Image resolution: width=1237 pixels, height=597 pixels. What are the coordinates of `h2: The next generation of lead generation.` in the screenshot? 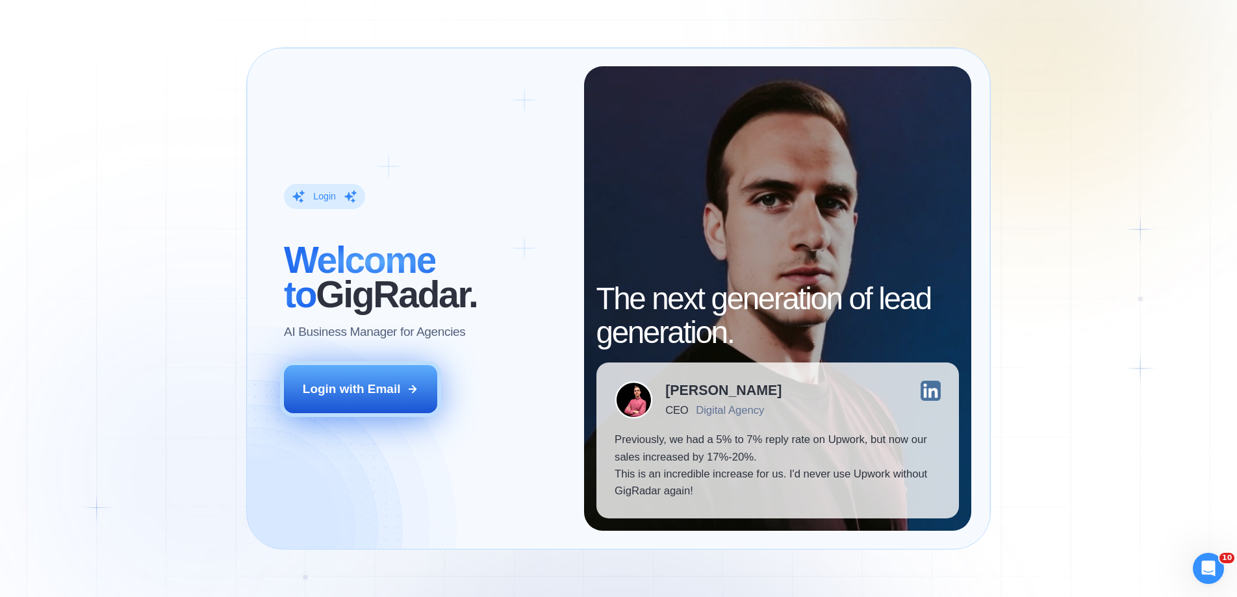 It's located at (777, 316).